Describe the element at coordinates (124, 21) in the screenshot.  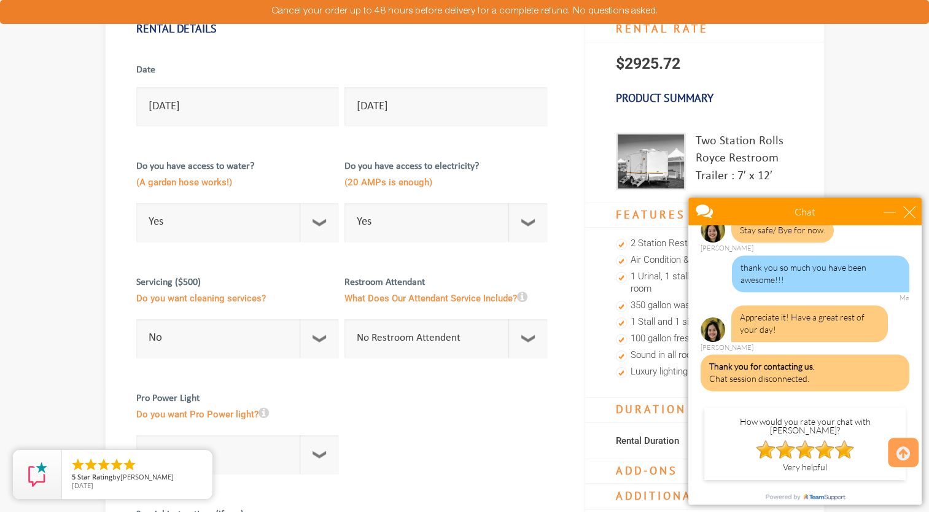
I see `div: Chat` at that location.